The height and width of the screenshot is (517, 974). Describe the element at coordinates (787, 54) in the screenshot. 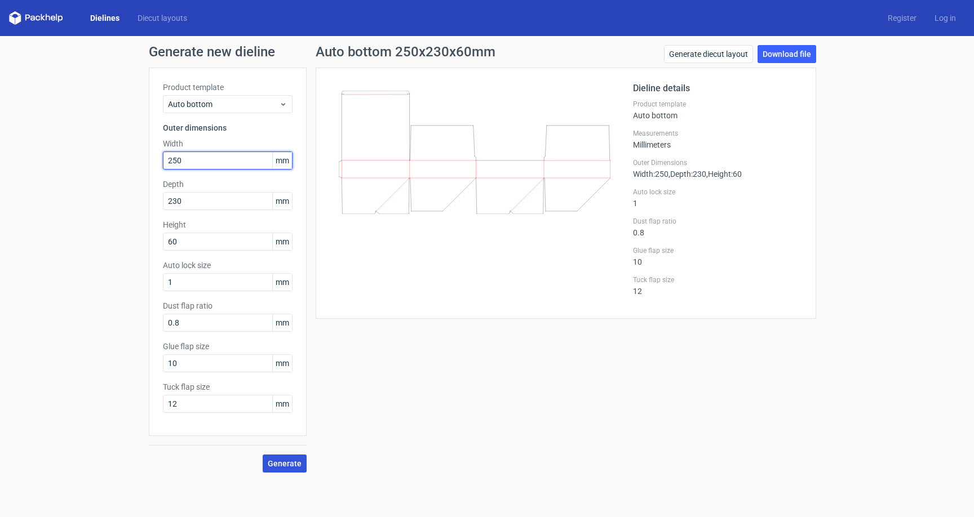

I see `a: Download file` at that location.